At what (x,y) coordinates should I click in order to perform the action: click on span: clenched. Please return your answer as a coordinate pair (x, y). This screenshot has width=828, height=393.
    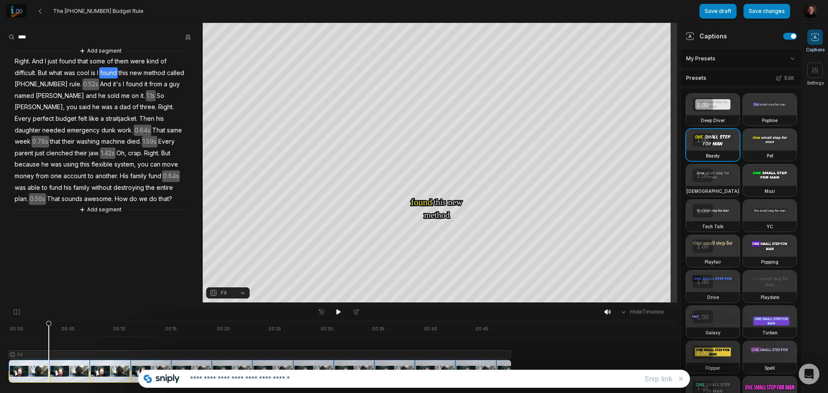
    Looking at the image, I should click on (60, 153).